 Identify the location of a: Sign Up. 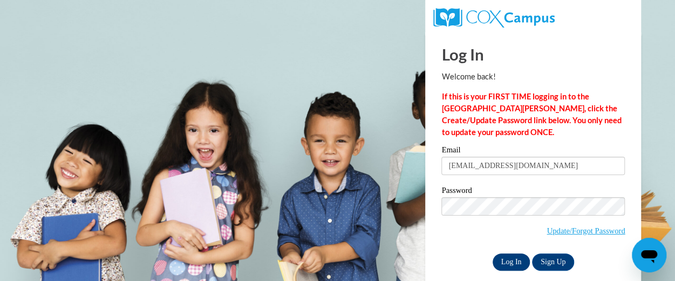
(553, 262).